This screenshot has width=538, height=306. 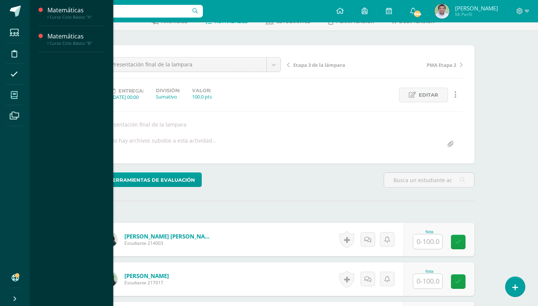 What do you see at coordinates (202, 90) in the screenshot?
I see `label: Valor:` at bounding box center [202, 90].